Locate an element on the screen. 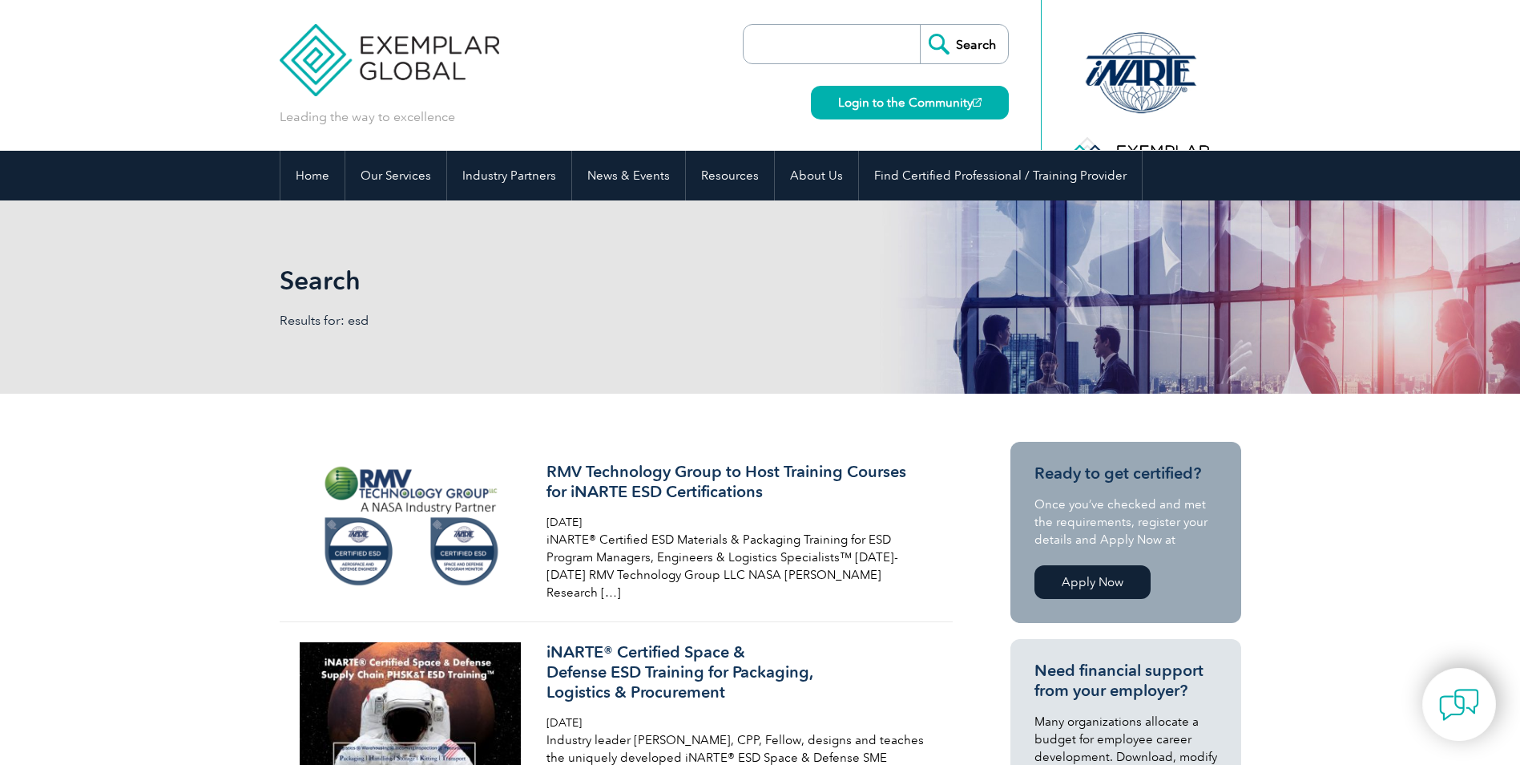  p: Leading the way to excellence is located at coordinates (367, 117).